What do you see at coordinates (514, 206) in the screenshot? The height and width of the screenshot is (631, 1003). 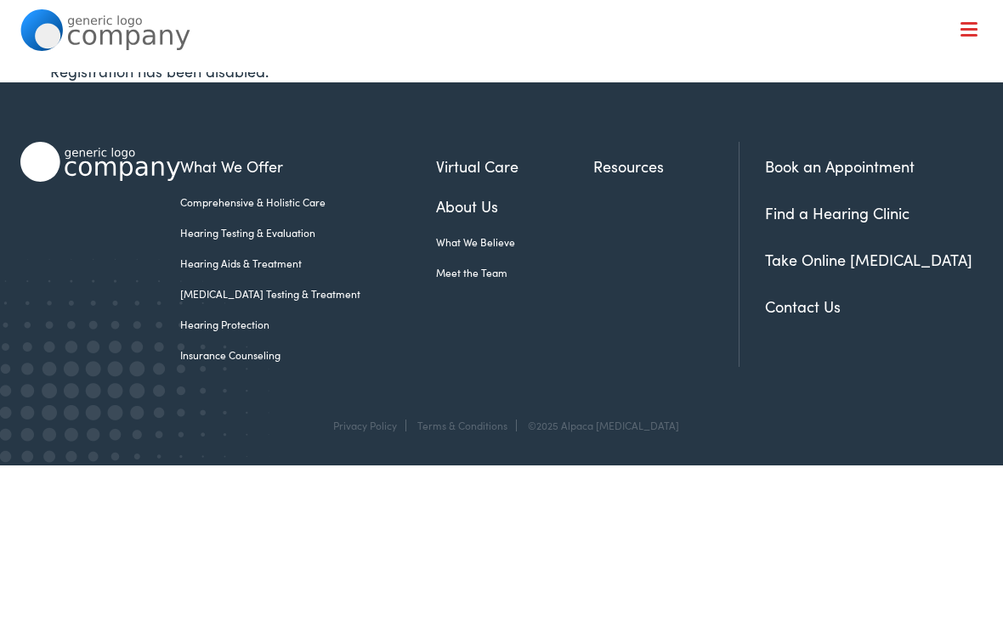 I see `a: About Us` at bounding box center [514, 206].